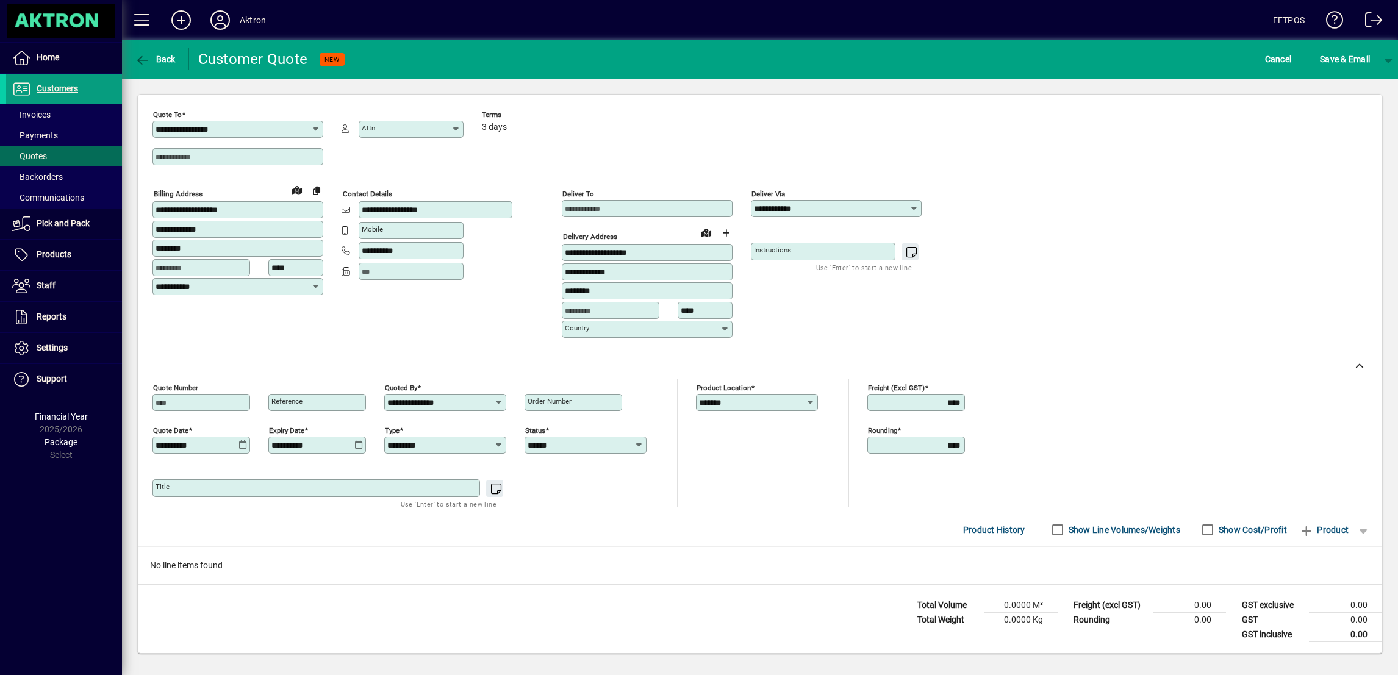 This screenshot has height=675, width=1398. Describe the element at coordinates (35, 135) in the screenshot. I see `span: Payments` at that location.